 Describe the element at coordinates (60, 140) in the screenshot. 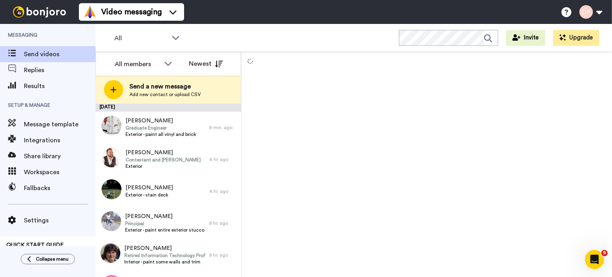

I see `span: Integrations` at that location.